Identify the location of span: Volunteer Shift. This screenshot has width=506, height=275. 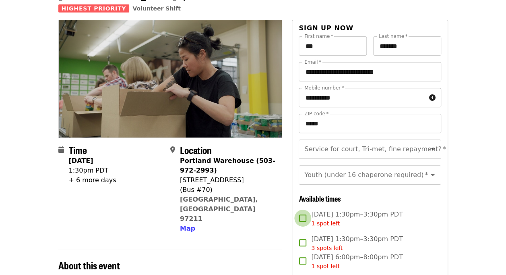
(157, 8).